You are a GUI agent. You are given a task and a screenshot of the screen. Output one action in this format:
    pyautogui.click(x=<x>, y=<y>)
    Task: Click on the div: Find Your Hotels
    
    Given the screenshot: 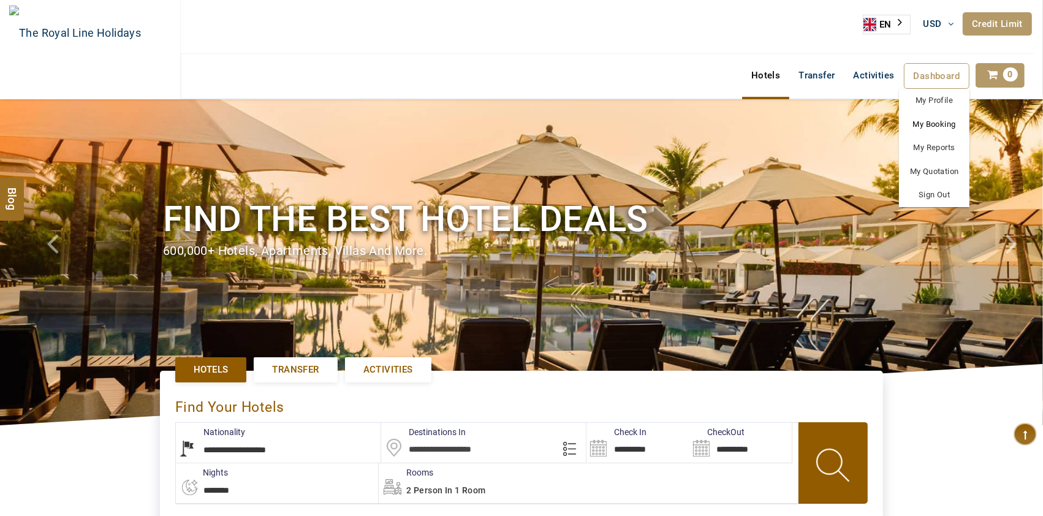 What is the action you would take?
    pyautogui.click(x=521, y=404)
    